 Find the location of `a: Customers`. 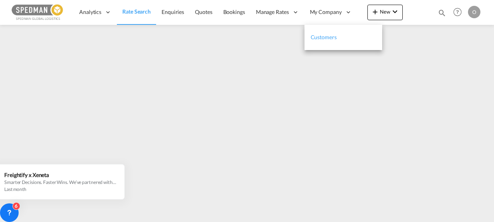

a: Customers is located at coordinates (343, 37).